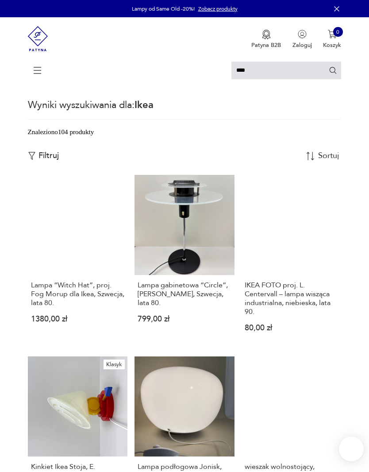 The image size is (369, 472). Describe the element at coordinates (163, 9) in the screenshot. I see `p: Lampy od Same Old -20%!` at that location.